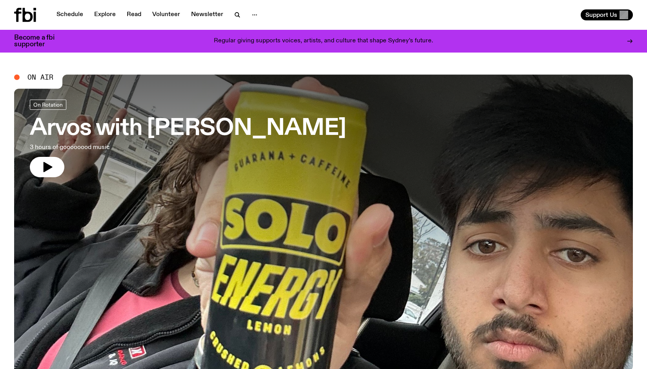  I want to click on h3: Become a fbi supporter, so click(39, 41).